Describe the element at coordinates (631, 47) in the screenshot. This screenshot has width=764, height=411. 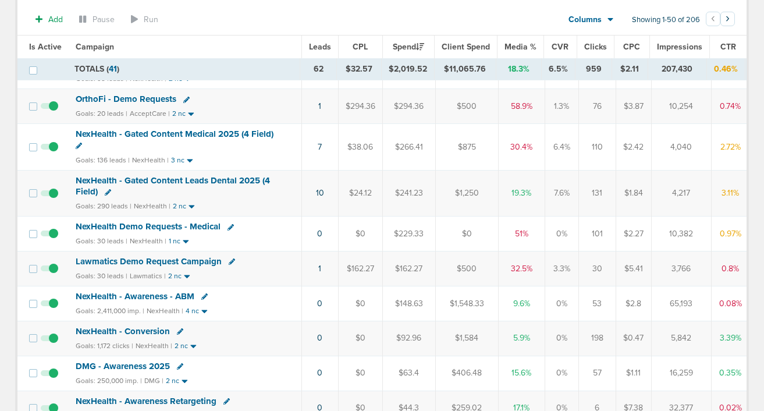
I see `span: CPC` at that location.